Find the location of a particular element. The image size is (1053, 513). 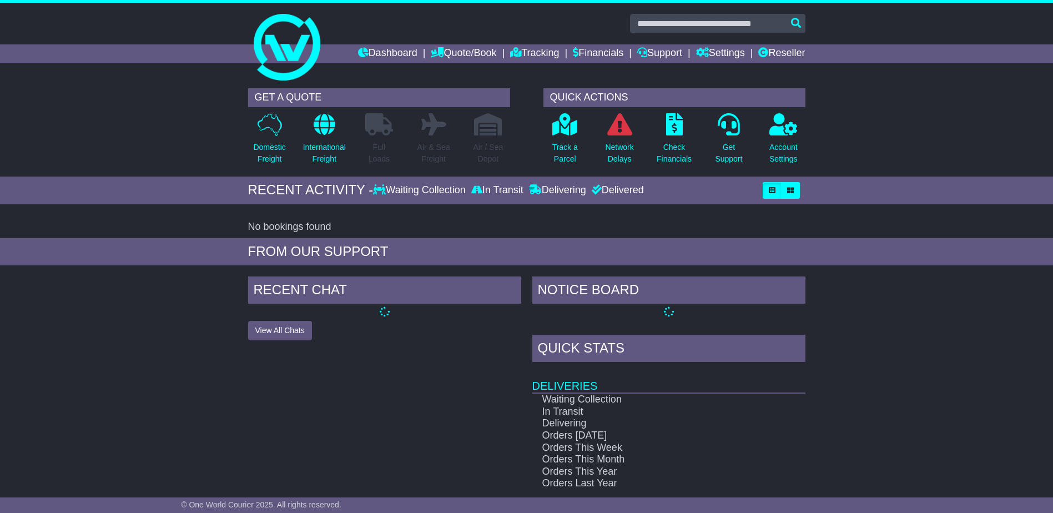

a: DomesticFreight is located at coordinates (269, 142).